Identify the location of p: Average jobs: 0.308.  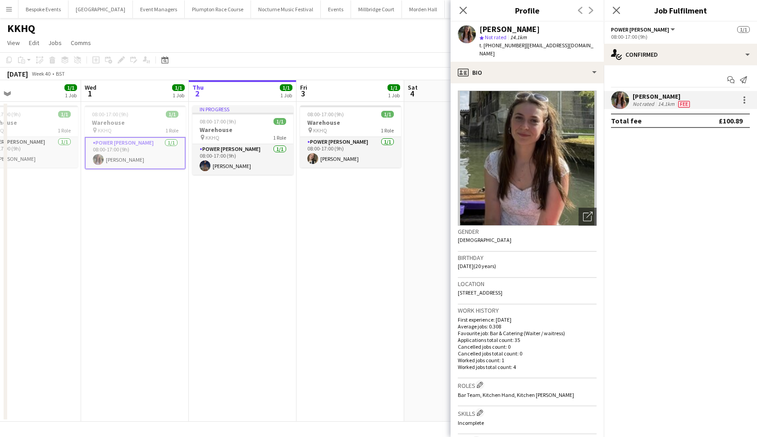
(527, 326).